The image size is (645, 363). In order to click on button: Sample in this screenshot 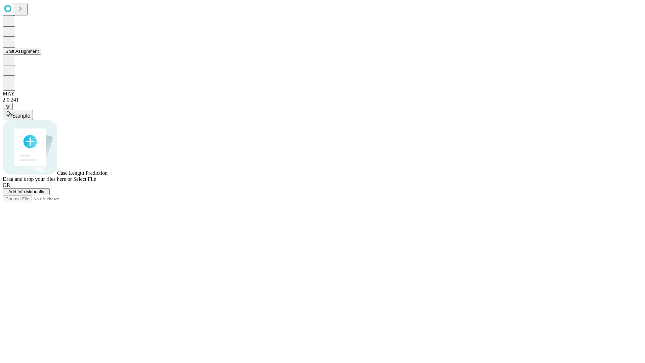, I will do `click(18, 115)`.